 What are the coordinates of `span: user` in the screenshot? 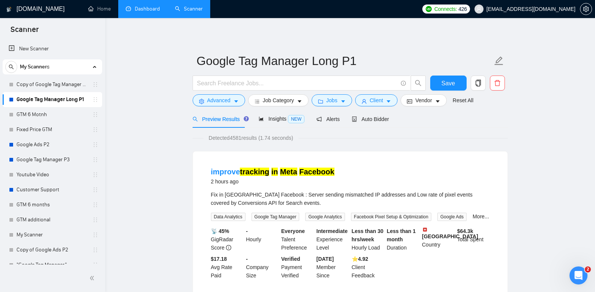 It's located at (479, 9).